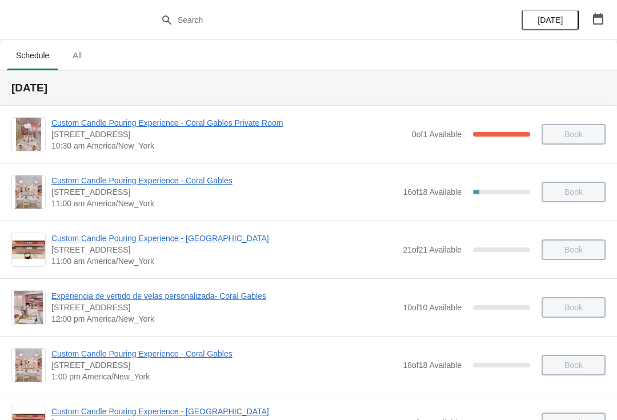 This screenshot has height=420, width=617. Describe the element at coordinates (29, 134) in the screenshot. I see `img: Custom Candle Pouring Experience - Coral Gables Private Room | 154 Giralda Avenue, Coral Gables, ...` at that location.